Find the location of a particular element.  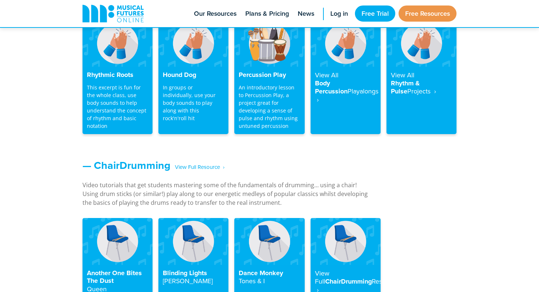

strong: Tones & I is located at coordinates (251, 281).